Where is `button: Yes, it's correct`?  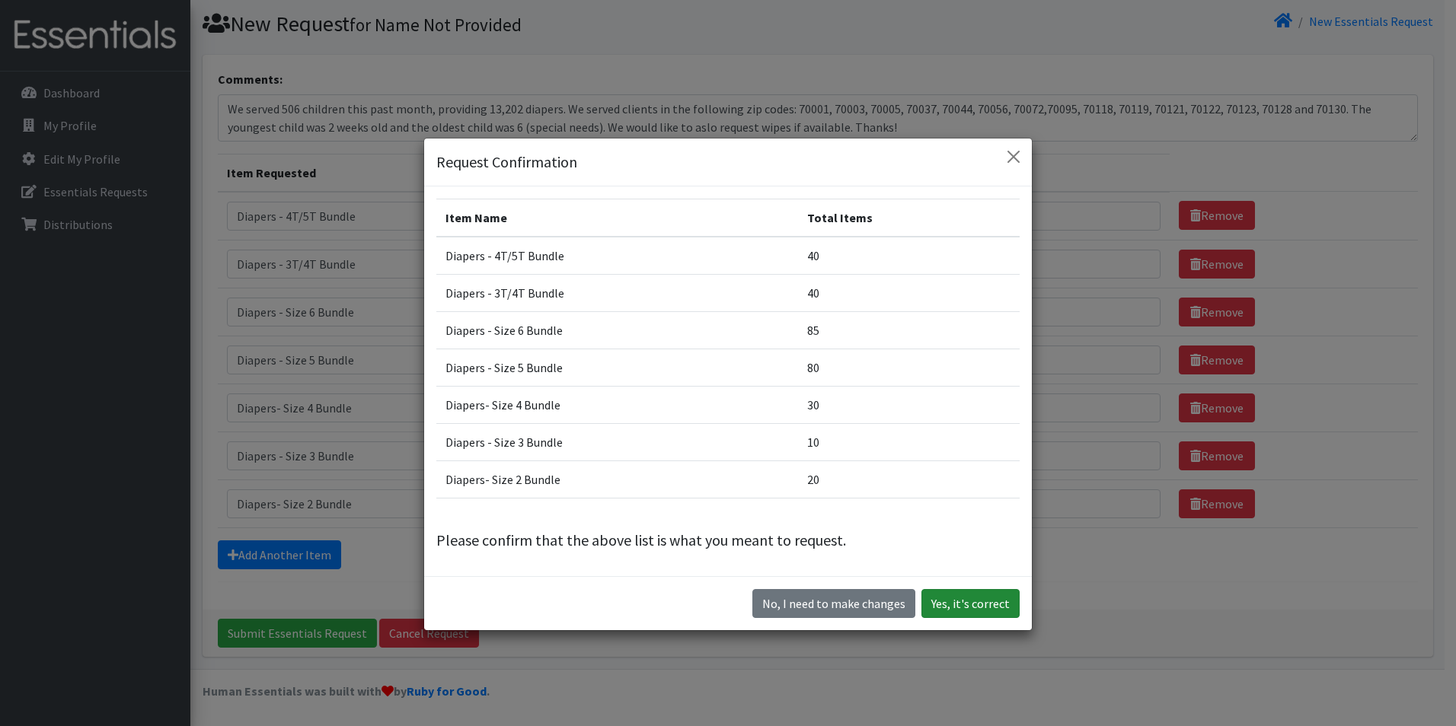 button: Yes, it's correct is located at coordinates (970, 604).